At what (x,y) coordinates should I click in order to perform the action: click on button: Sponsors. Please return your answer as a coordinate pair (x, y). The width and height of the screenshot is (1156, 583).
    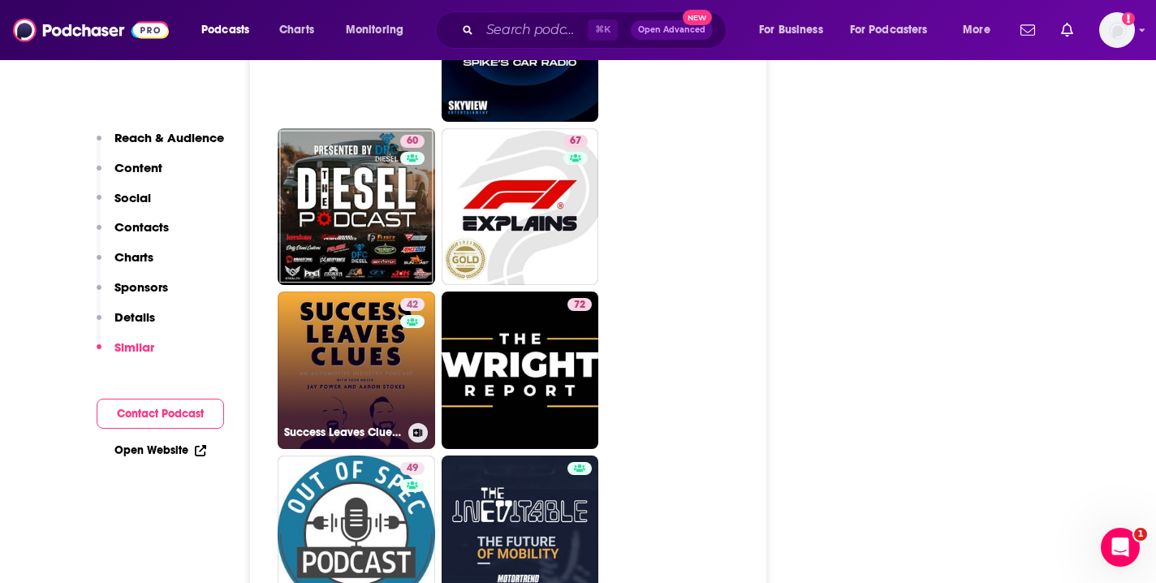
    Looking at the image, I should click on (132, 294).